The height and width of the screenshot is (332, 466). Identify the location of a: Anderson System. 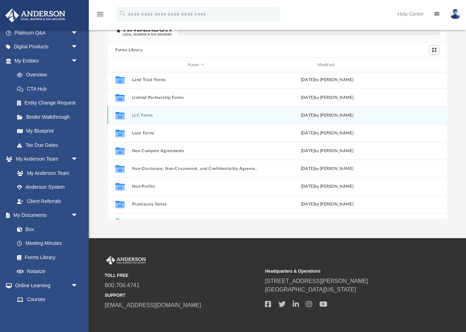
(48, 187).